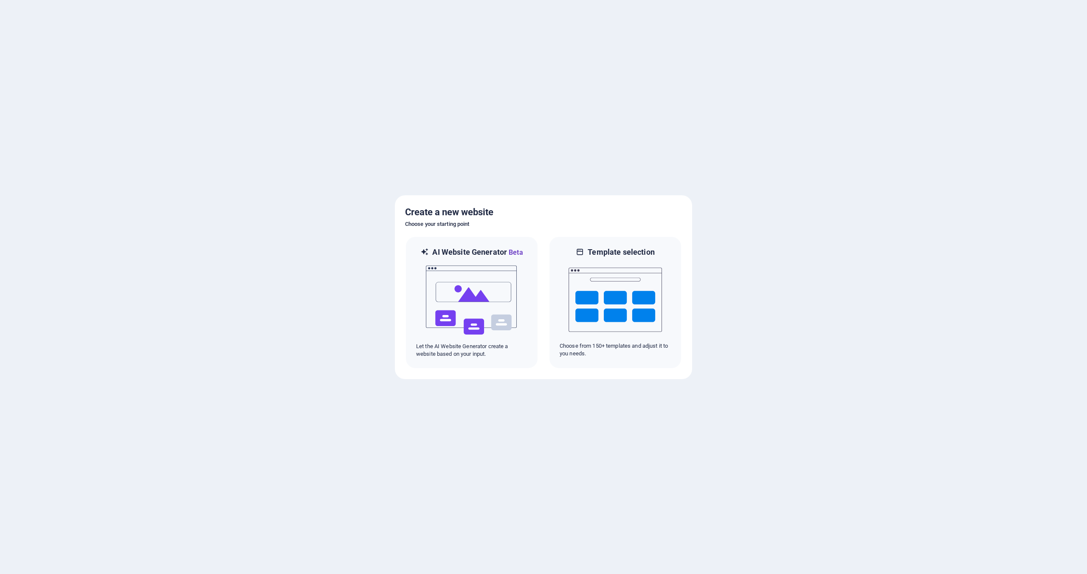 The width and height of the screenshot is (1087, 574). I want to click on img: ai, so click(472, 300).